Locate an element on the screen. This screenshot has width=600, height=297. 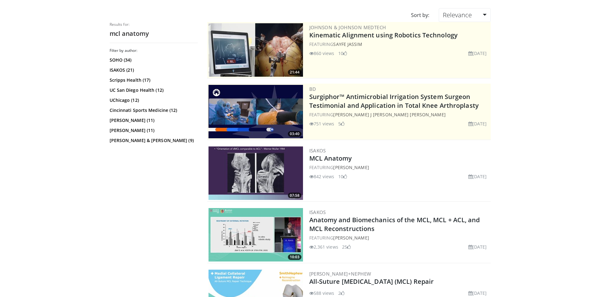
a: MCL Anatomy is located at coordinates (331, 158).